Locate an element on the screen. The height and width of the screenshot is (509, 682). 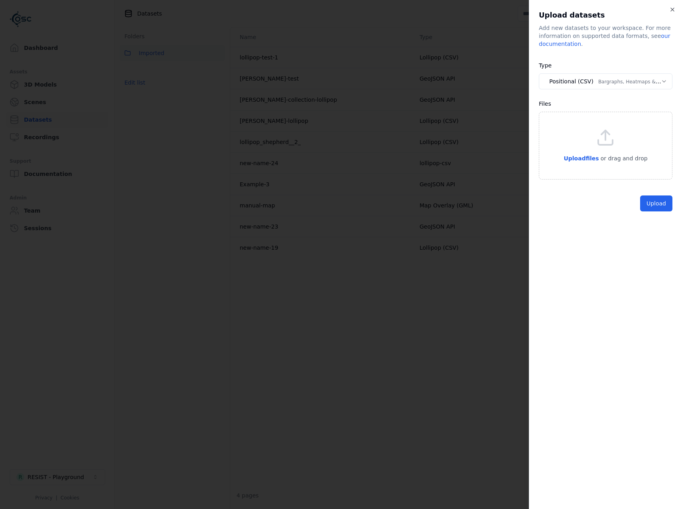
h2: Upload datasets is located at coordinates (605, 15).